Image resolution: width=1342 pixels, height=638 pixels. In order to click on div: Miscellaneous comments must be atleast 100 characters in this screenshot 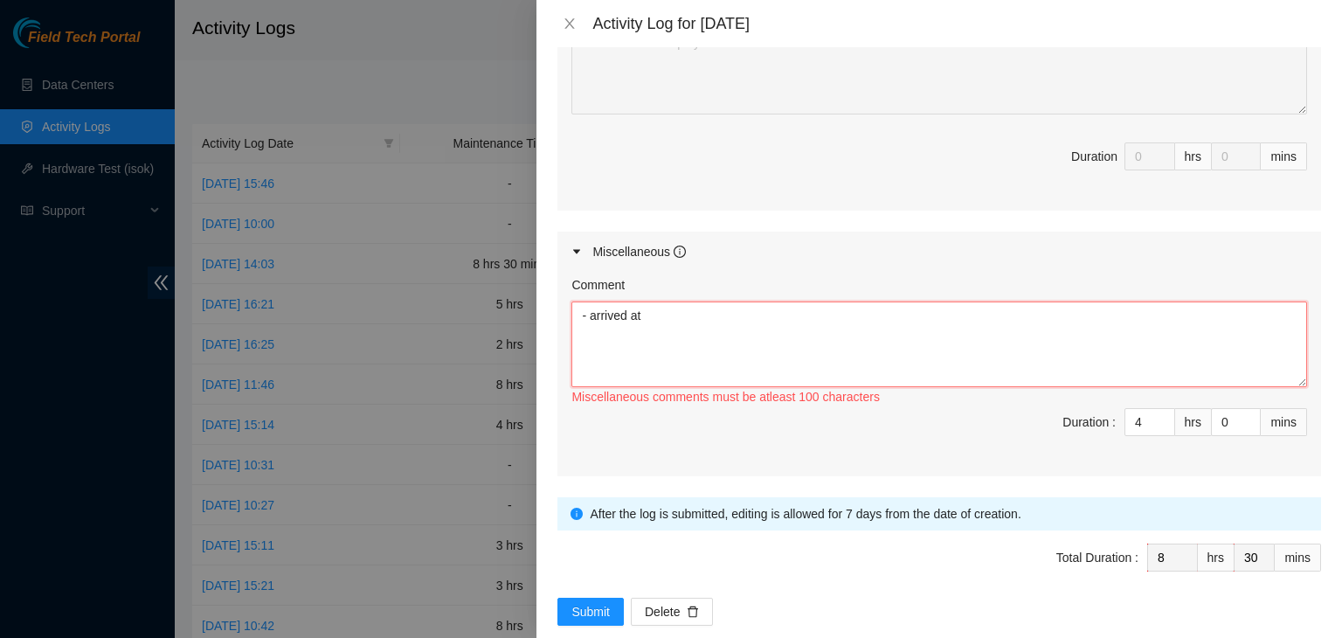, I will do `click(939, 397)`.